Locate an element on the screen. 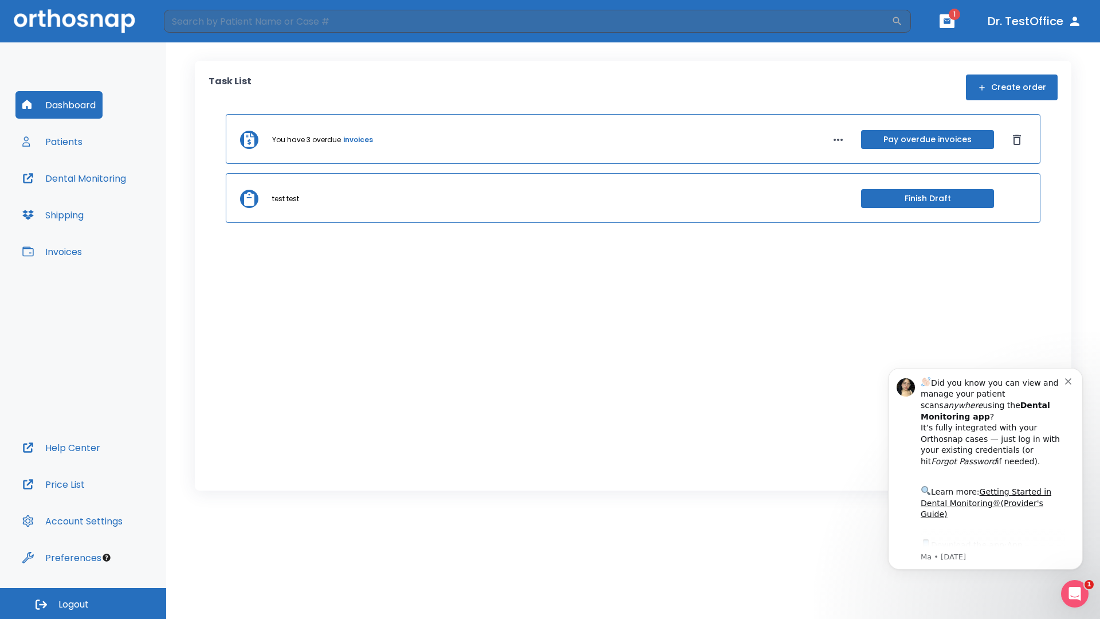 The width and height of the screenshot is (1100, 619). button: Dr. TestOffice is located at coordinates (1035, 21).